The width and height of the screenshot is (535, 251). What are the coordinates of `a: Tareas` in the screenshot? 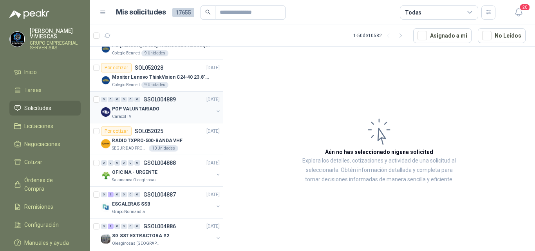 It's located at (45, 90).